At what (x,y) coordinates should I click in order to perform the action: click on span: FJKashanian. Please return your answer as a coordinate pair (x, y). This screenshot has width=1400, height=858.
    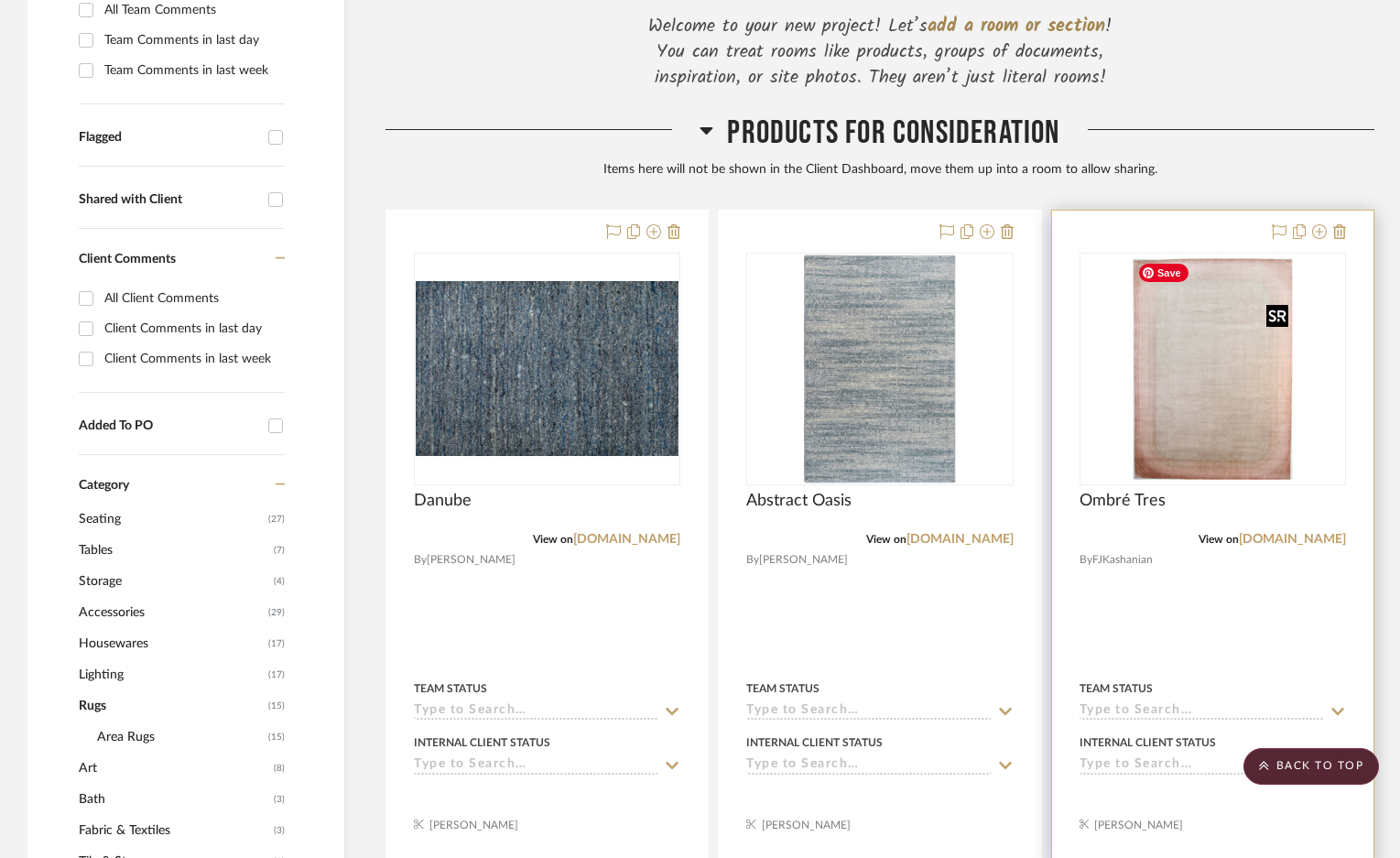
    Looking at the image, I should click on (1122, 559).